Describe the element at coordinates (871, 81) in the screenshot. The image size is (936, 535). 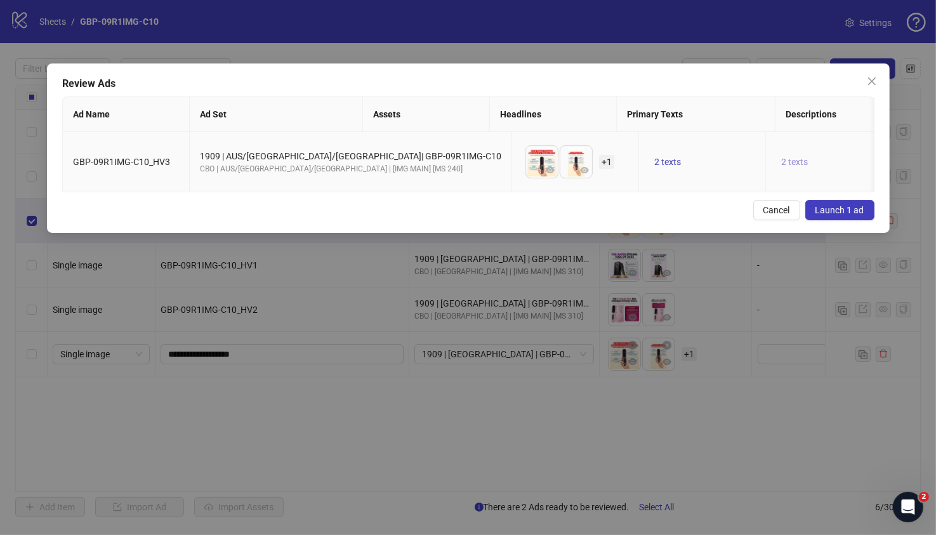
I see `span: close` at that location.